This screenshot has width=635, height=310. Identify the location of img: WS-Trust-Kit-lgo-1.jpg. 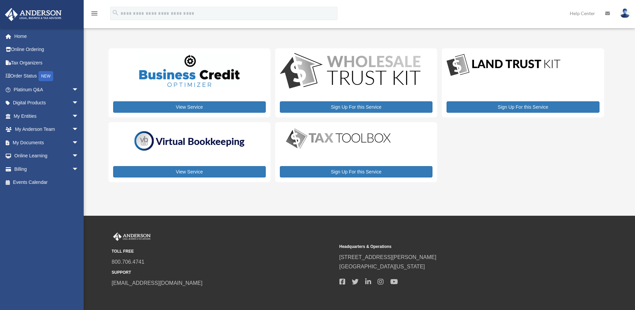
(350, 71).